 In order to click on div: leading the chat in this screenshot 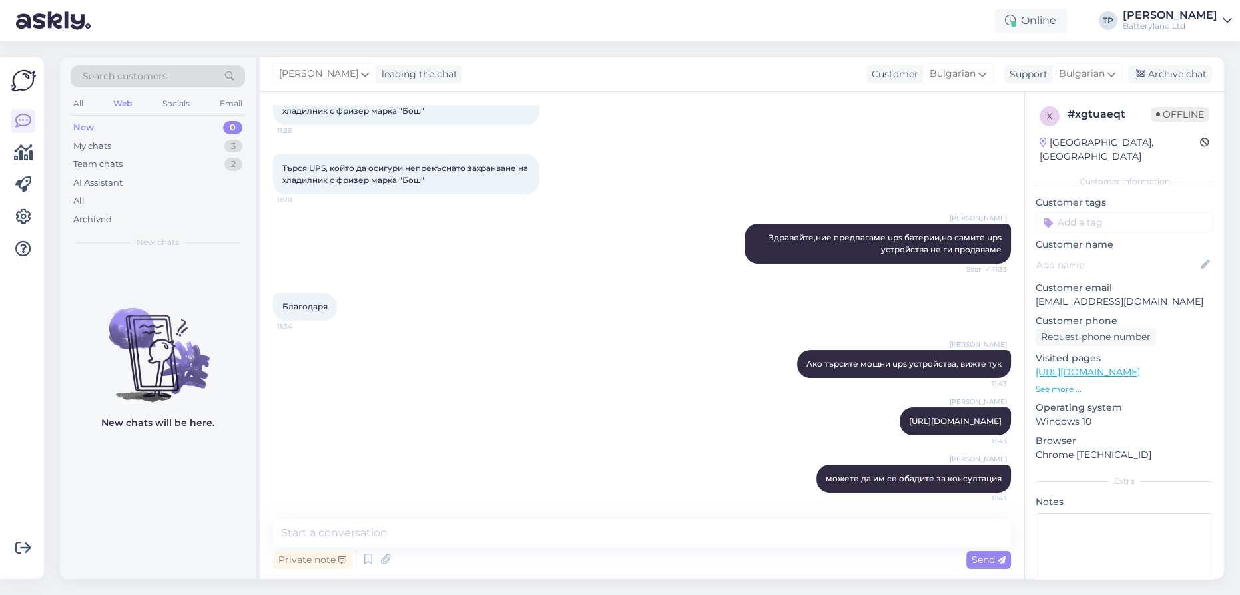, I will do `click(417, 74)`.